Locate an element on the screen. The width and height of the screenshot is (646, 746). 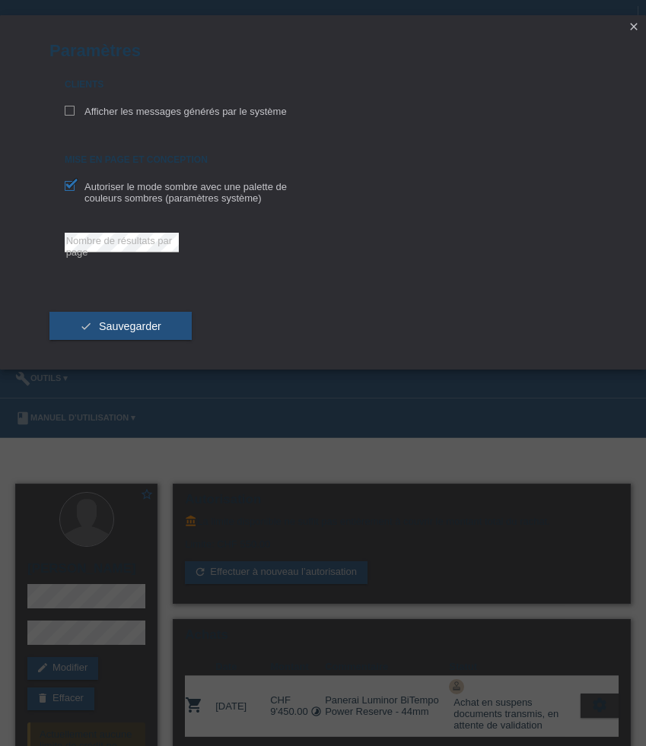
h1: Paramètres is located at coordinates (323, 50).